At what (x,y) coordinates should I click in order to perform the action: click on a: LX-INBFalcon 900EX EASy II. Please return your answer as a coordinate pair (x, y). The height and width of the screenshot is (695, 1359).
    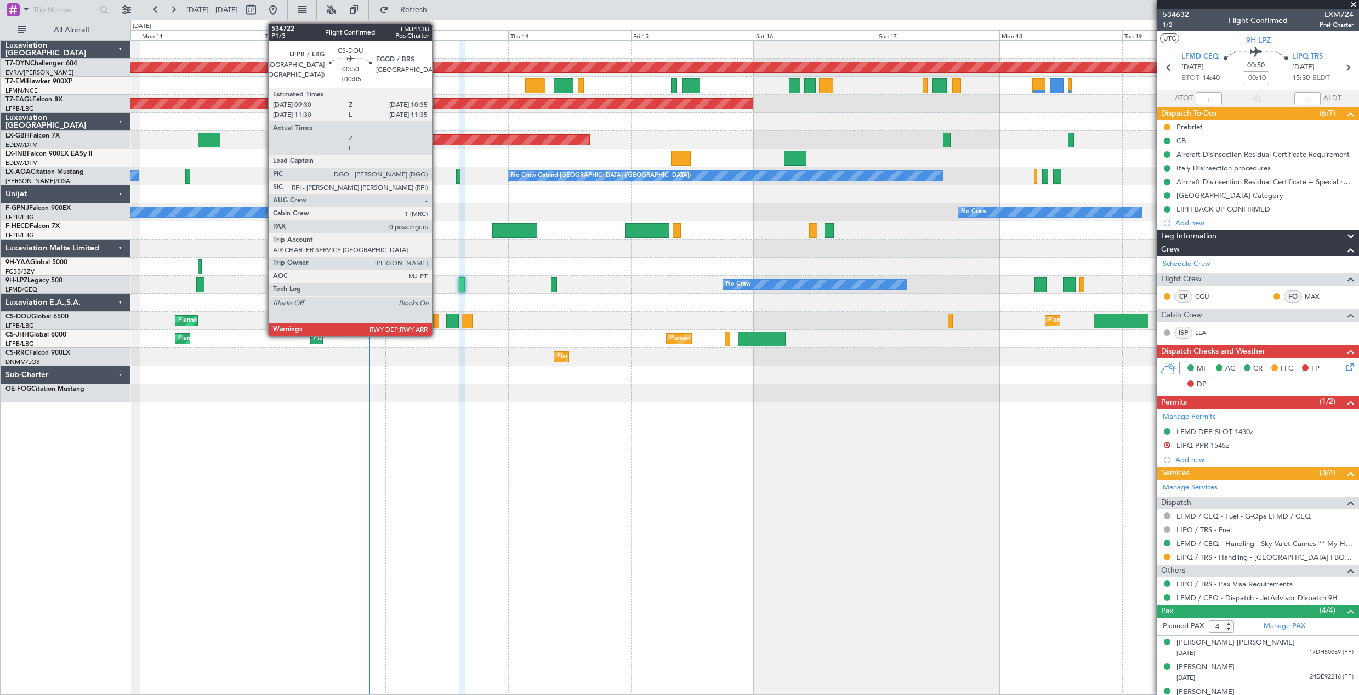
    Looking at the image, I should click on (49, 154).